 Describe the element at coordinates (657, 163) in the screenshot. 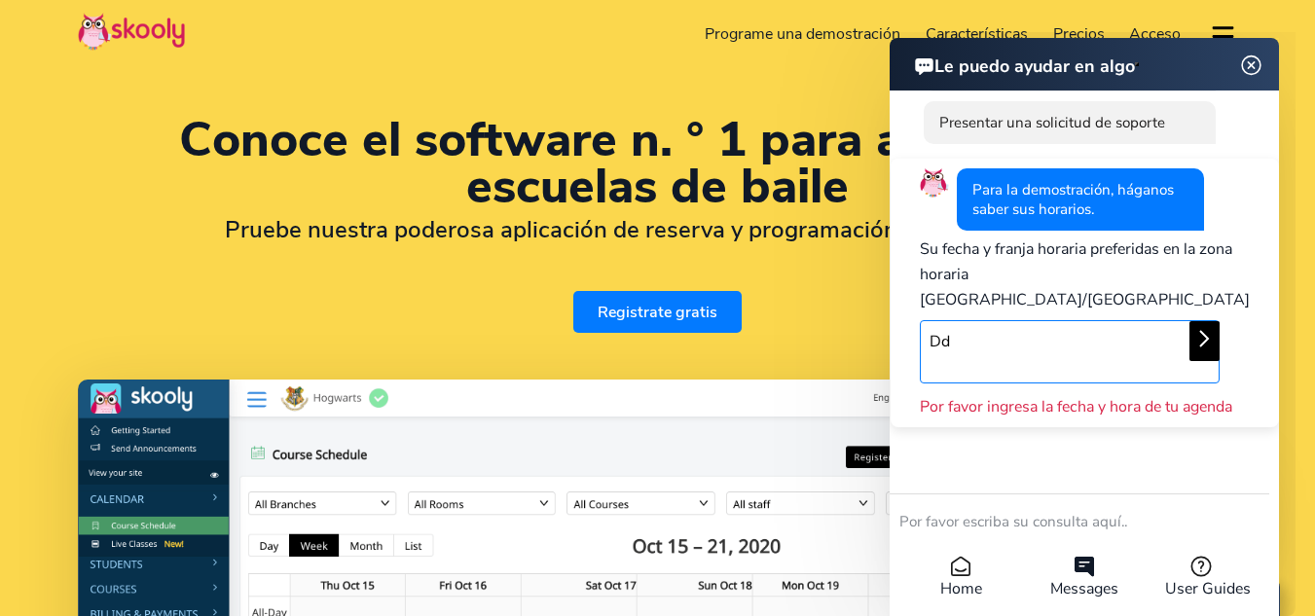

I see `h1: Conoce el software n. ° 1 para administrar escuelas de baile` at that location.